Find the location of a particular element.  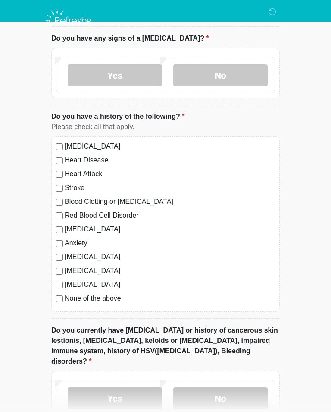

input: Heart Disease is located at coordinates (60, 161).